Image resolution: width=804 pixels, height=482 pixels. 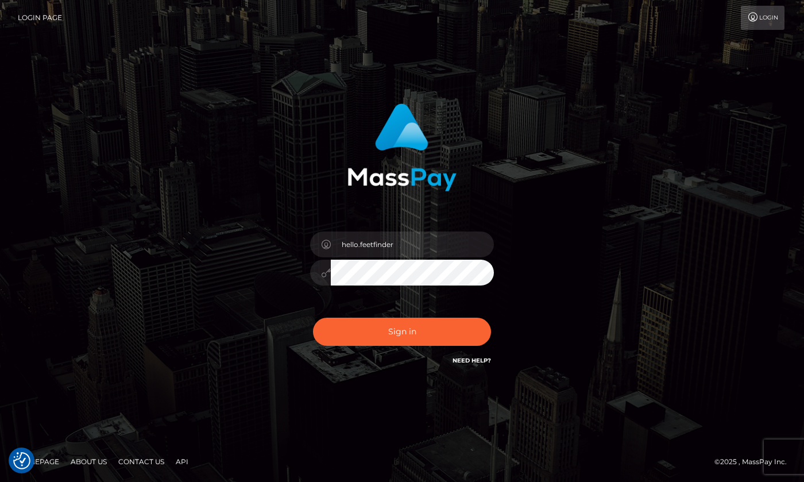 What do you see at coordinates (755, 462) in the screenshot?
I see `div: © 2025 , MassPay Inc.` at bounding box center [755, 462].